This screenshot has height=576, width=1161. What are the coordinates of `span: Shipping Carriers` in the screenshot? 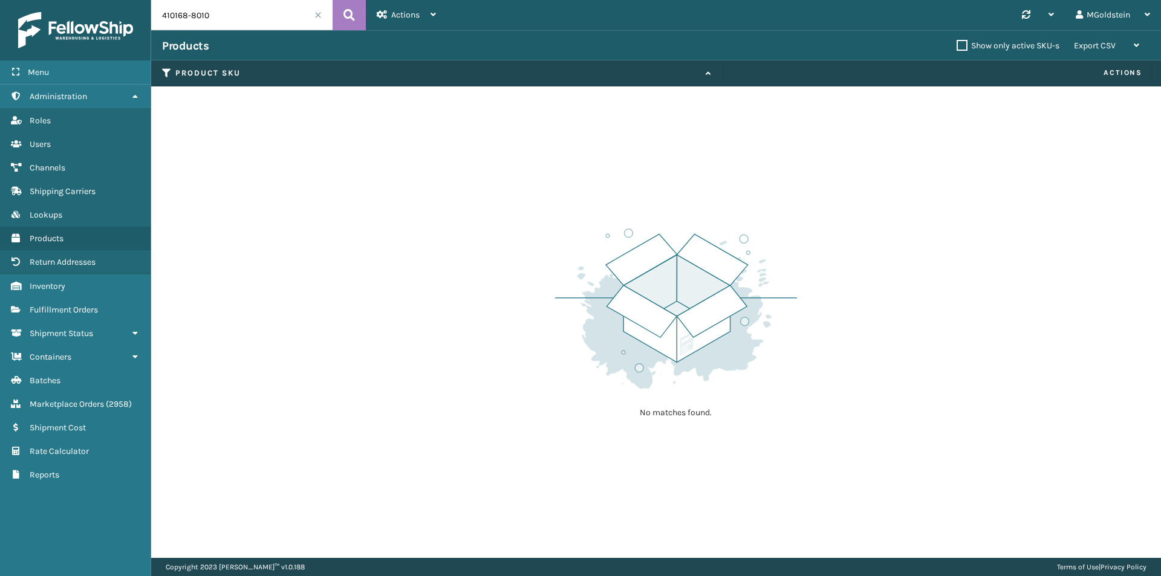 It's located at (62, 191).